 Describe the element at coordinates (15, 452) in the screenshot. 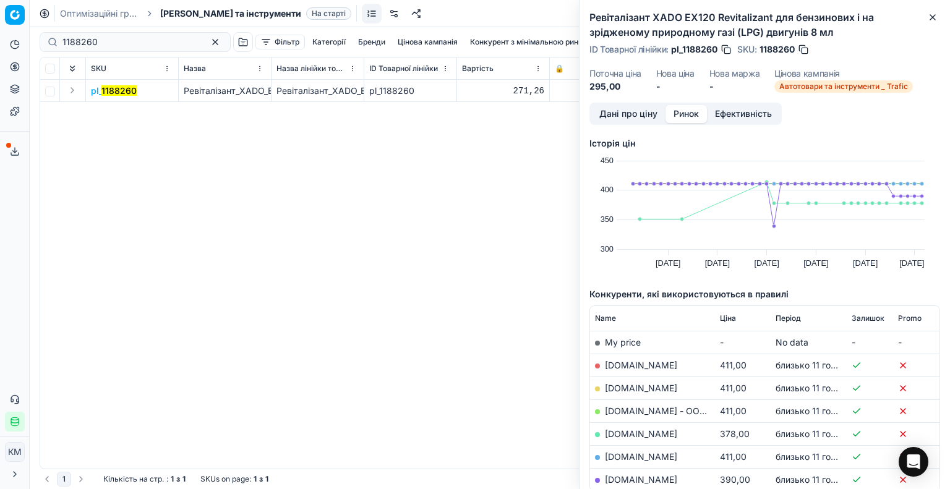

I see `span: КM` at that location.